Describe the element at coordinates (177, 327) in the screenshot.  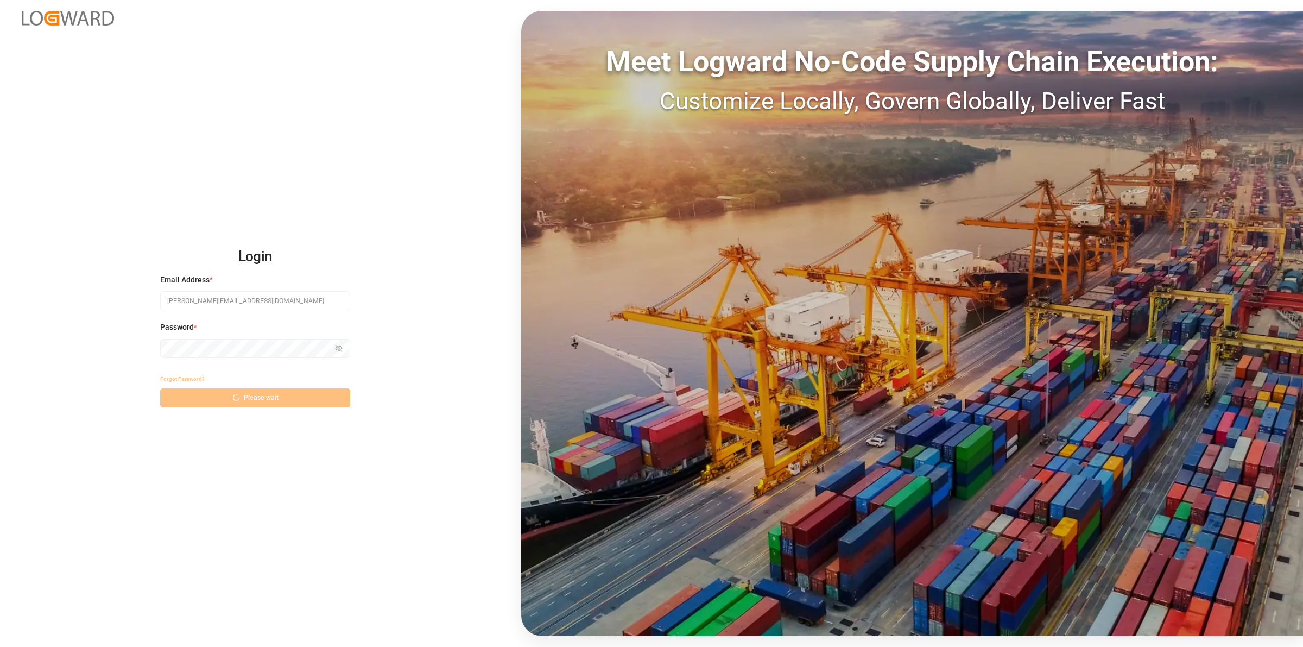
I see `span: Password` at that location.